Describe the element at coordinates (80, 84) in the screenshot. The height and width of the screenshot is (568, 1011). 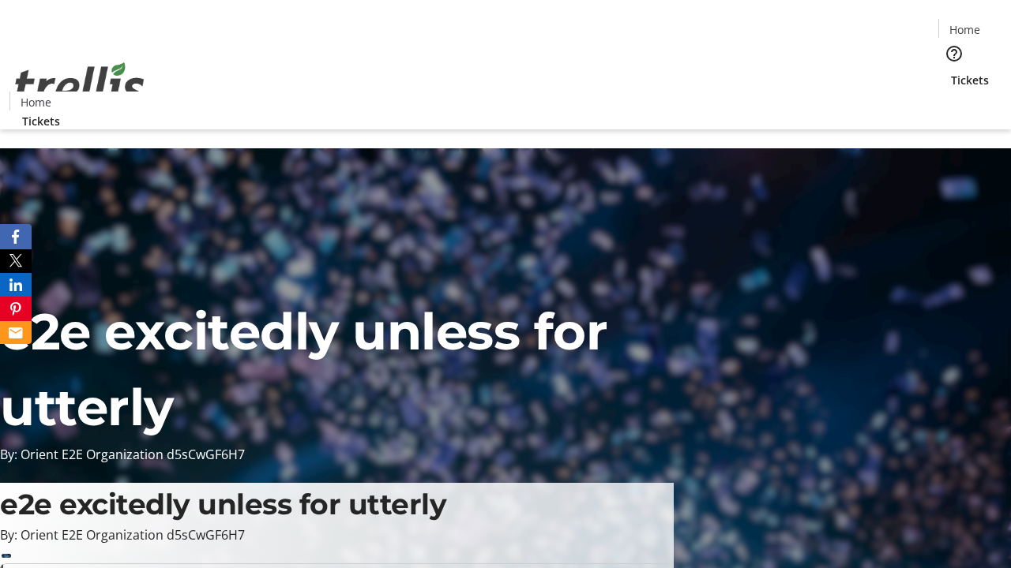
I see `img: Orient E2E Organization d5sCwGF6H7's Logo` at that location.